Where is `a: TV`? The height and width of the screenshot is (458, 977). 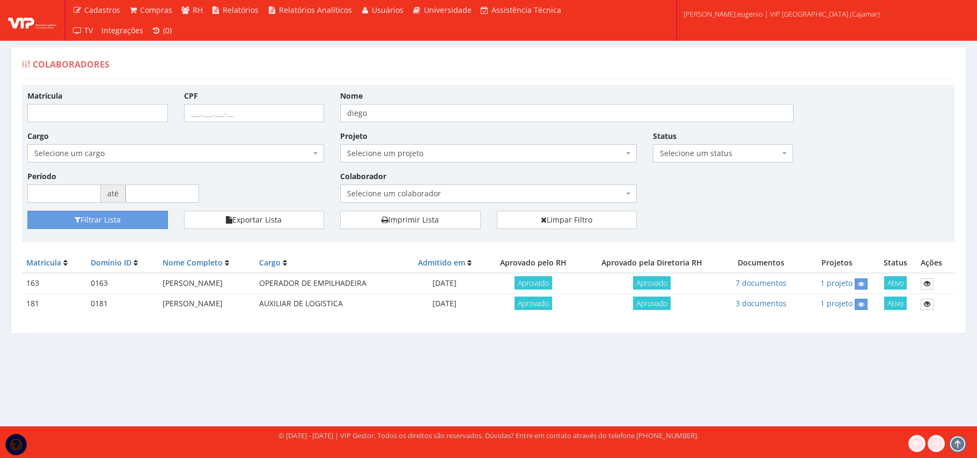
a: TV is located at coordinates (83, 31).